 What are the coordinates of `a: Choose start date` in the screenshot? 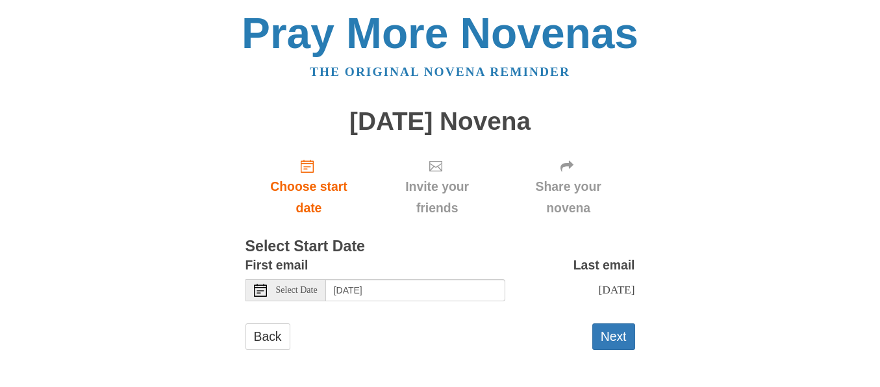 It's located at (309, 186).